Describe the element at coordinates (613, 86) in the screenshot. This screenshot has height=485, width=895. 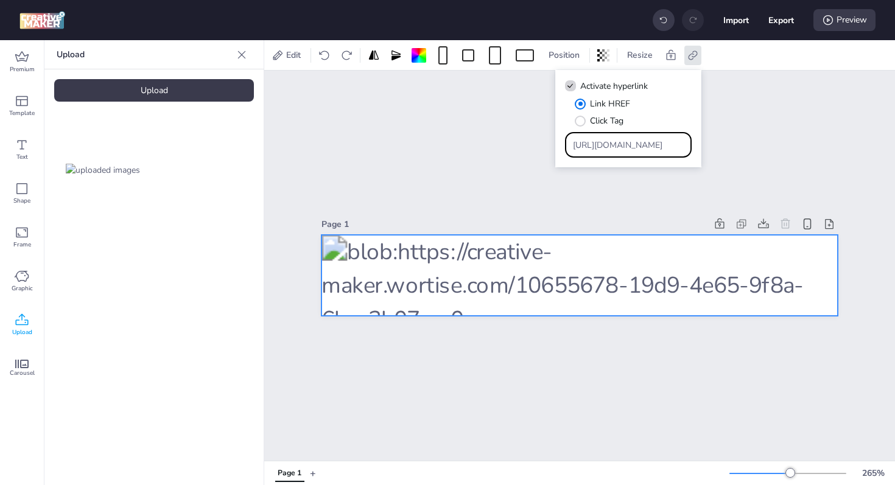
I see `span: Activate hyperlink` at that location.